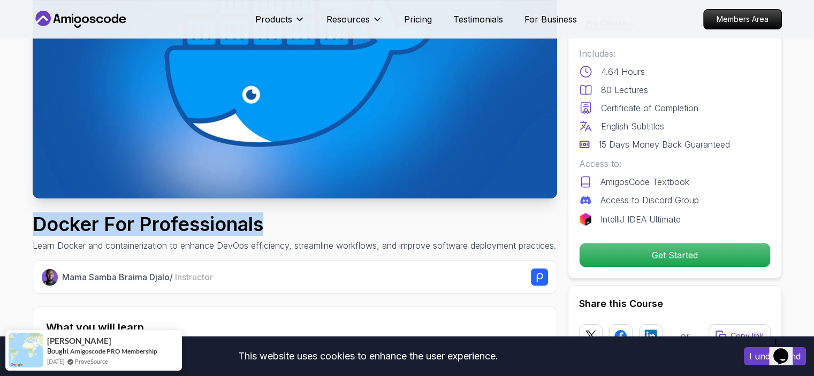  Describe the element at coordinates (478, 19) in the screenshot. I see `a: Testimonials` at that location.